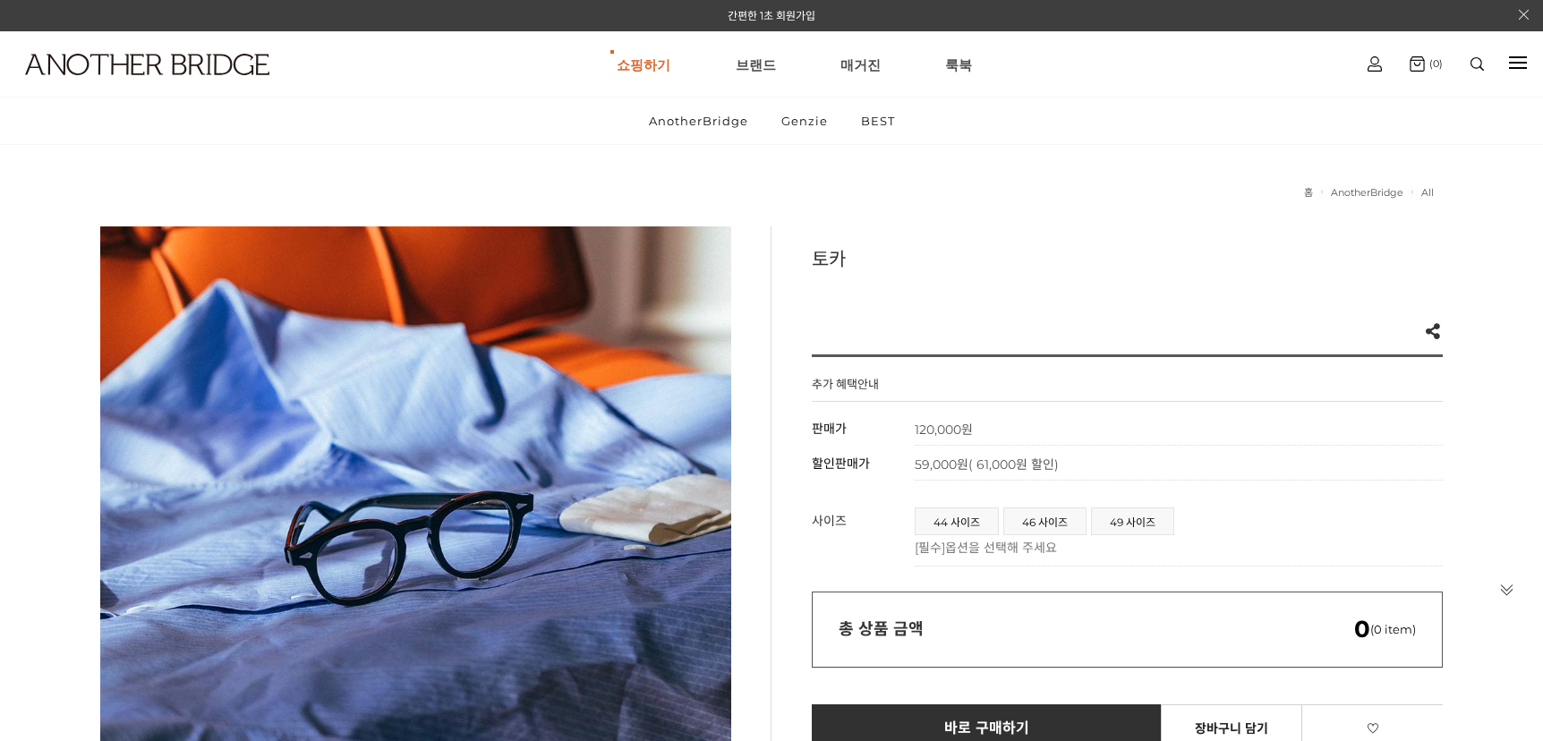 This screenshot has height=741, width=1543. Describe the element at coordinates (755, 64) in the screenshot. I see `a: 브랜드` at that location.